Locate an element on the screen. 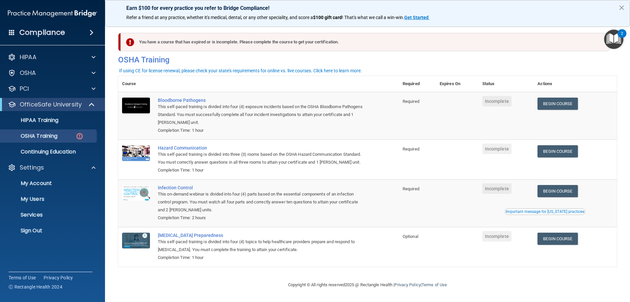  p: OSHA Training is located at coordinates (31, 136).